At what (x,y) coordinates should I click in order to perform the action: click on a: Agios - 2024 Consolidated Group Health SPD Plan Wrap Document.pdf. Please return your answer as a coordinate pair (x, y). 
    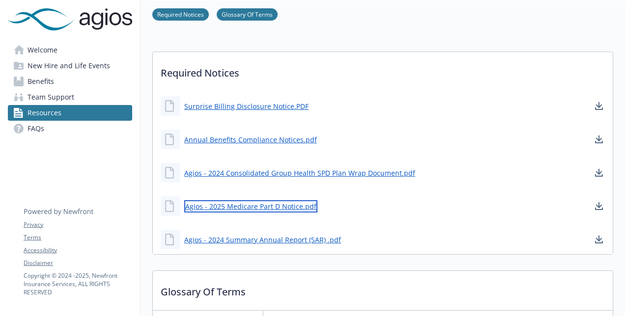
    Looking at the image, I should click on (300, 173).